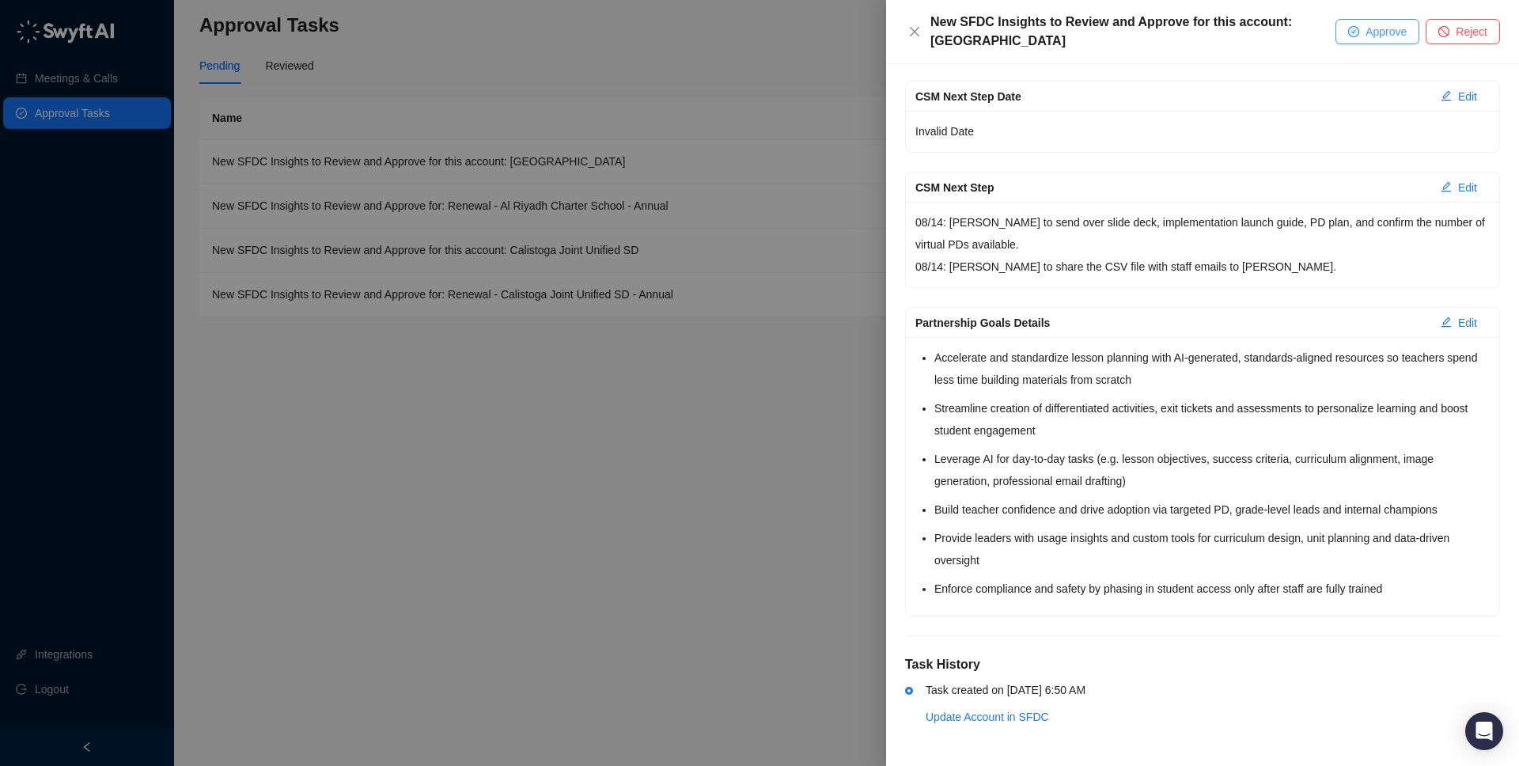 The width and height of the screenshot is (1519, 766). I want to click on div: CSM Next Step, so click(1172, 188).